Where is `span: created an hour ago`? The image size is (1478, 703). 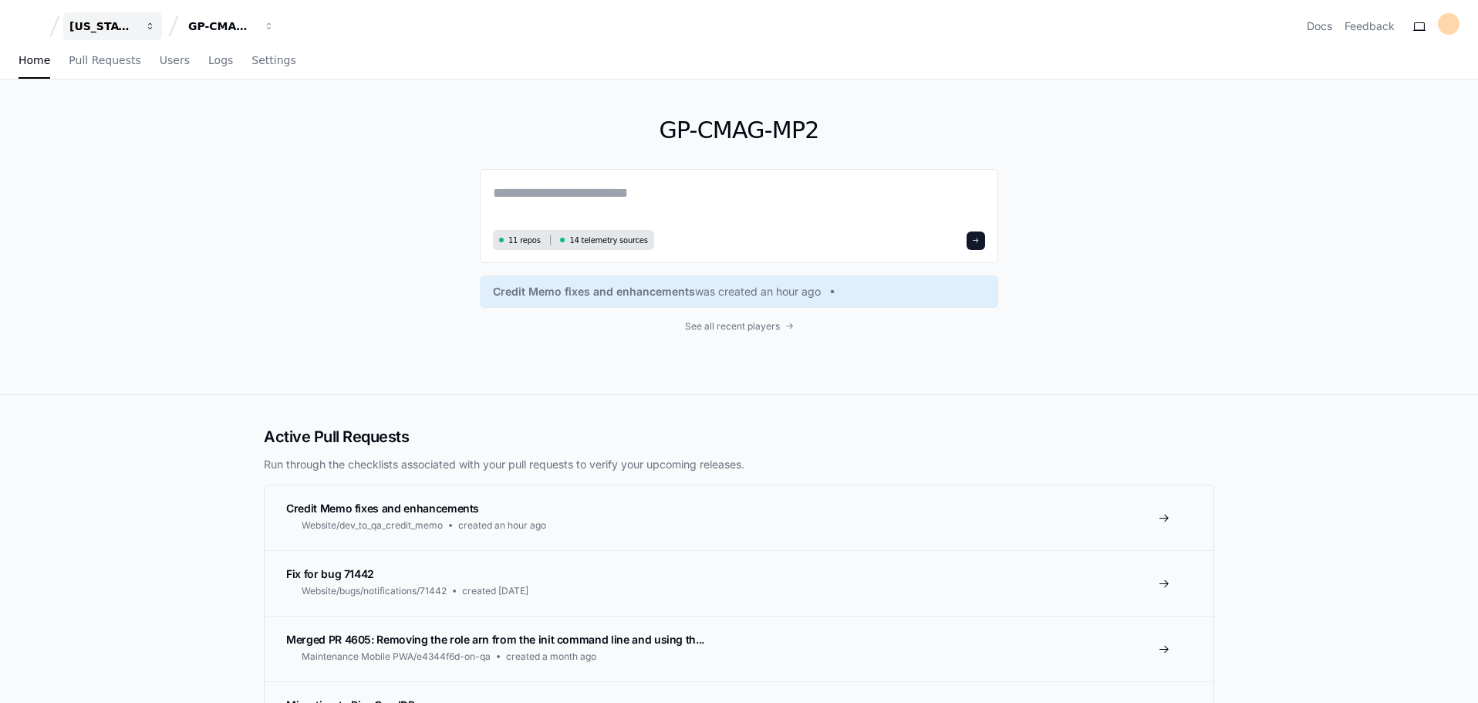
span: created an hour ago is located at coordinates (502, 525).